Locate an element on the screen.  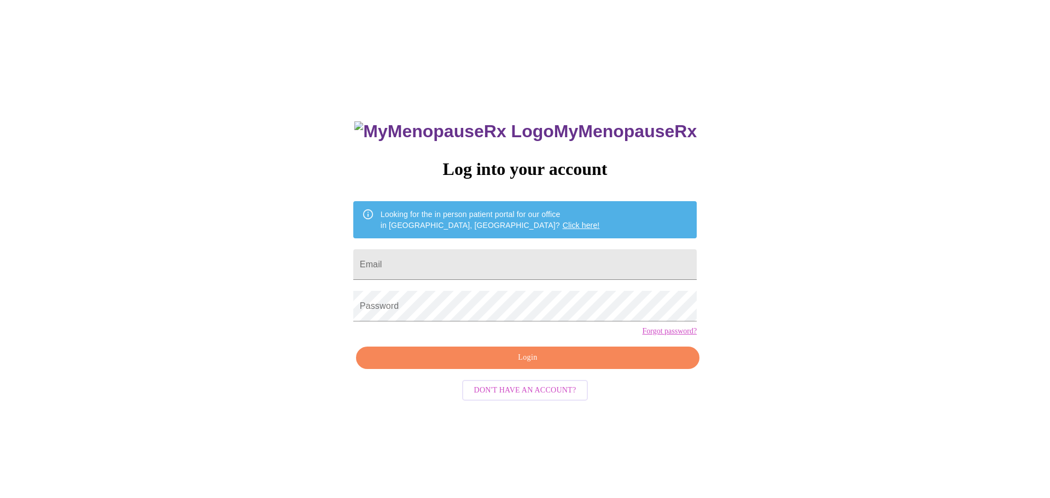
a: Click here! is located at coordinates (581, 225).